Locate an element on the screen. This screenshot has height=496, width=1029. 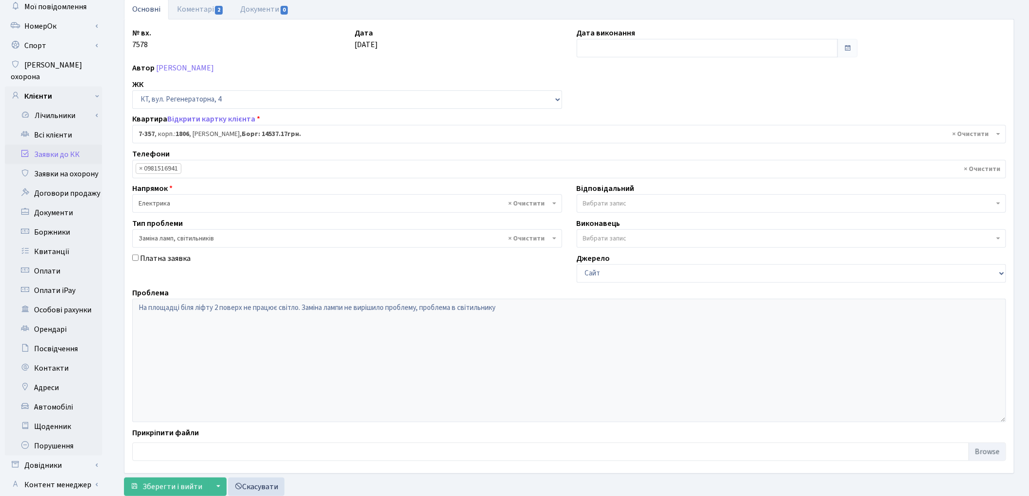
label: Проблема is located at coordinates (150, 293).